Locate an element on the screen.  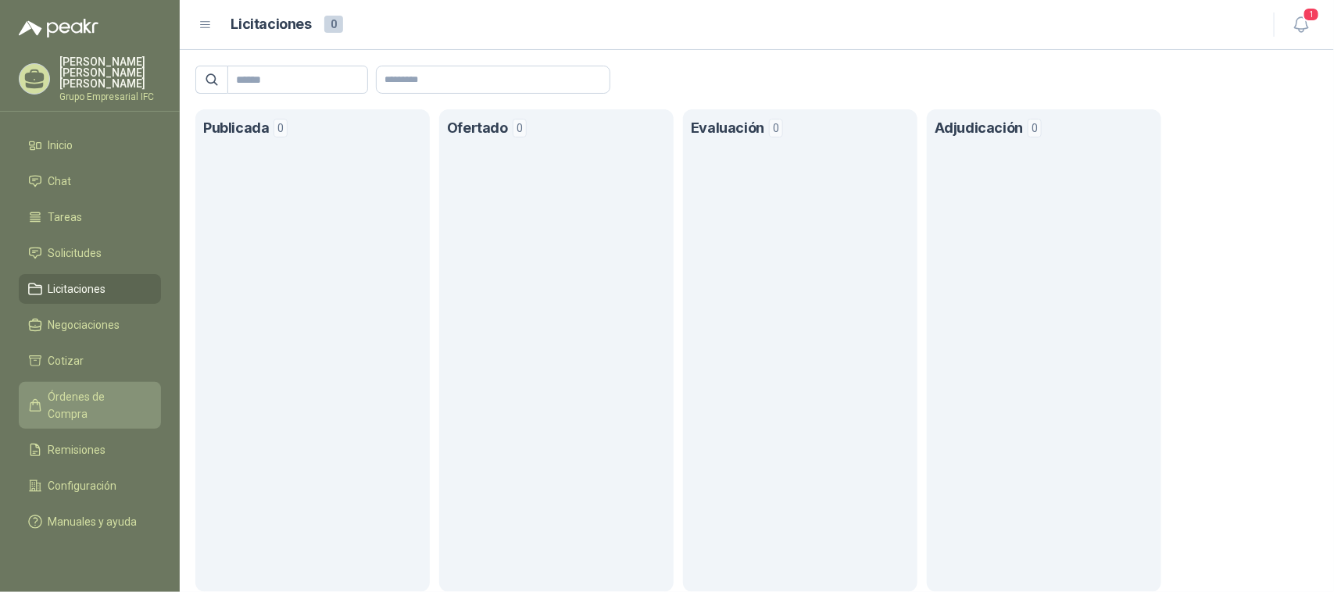
a: Cotizar is located at coordinates (90, 361).